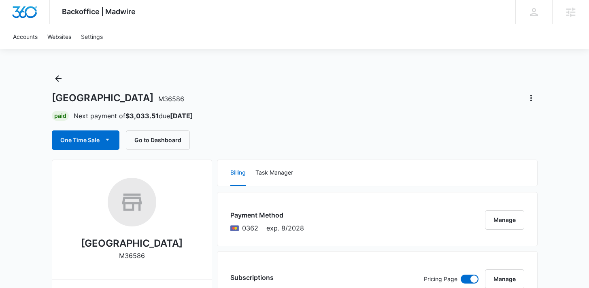 The width and height of the screenshot is (589, 288). What do you see at coordinates (504, 220) in the screenshot?
I see `button: Manage` at bounding box center [504, 220].